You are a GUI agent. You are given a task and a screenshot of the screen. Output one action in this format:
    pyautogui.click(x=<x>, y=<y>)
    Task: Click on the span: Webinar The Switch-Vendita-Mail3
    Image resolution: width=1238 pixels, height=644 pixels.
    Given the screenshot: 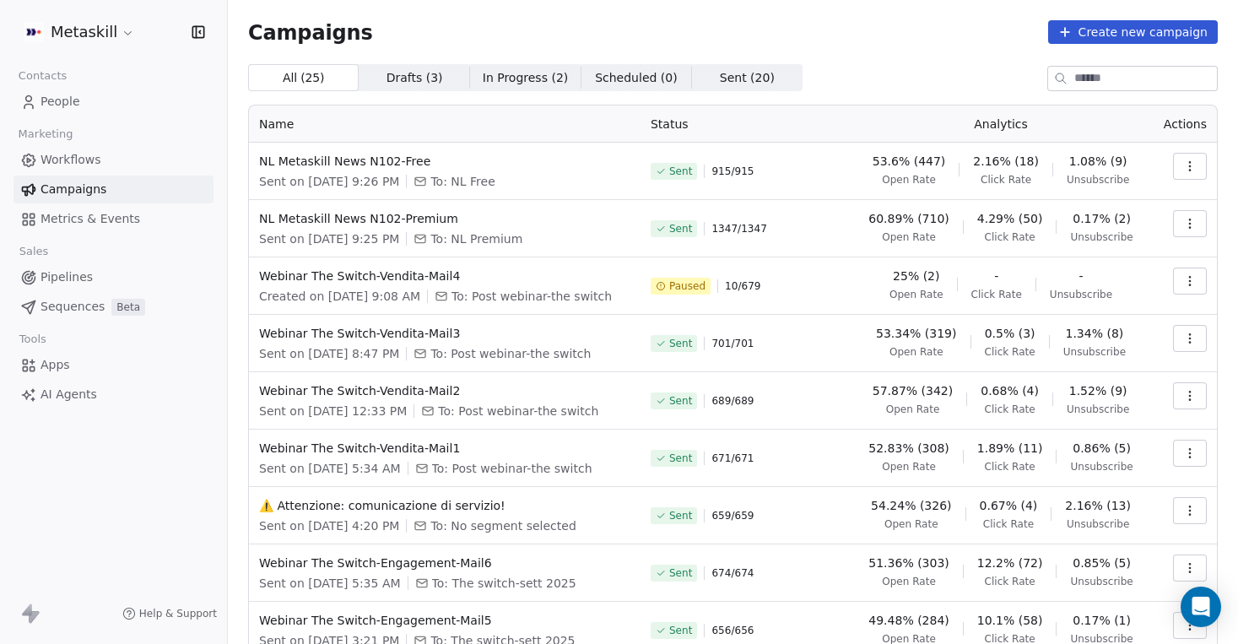 What is the action you would take?
    pyautogui.click(x=445, y=333)
    